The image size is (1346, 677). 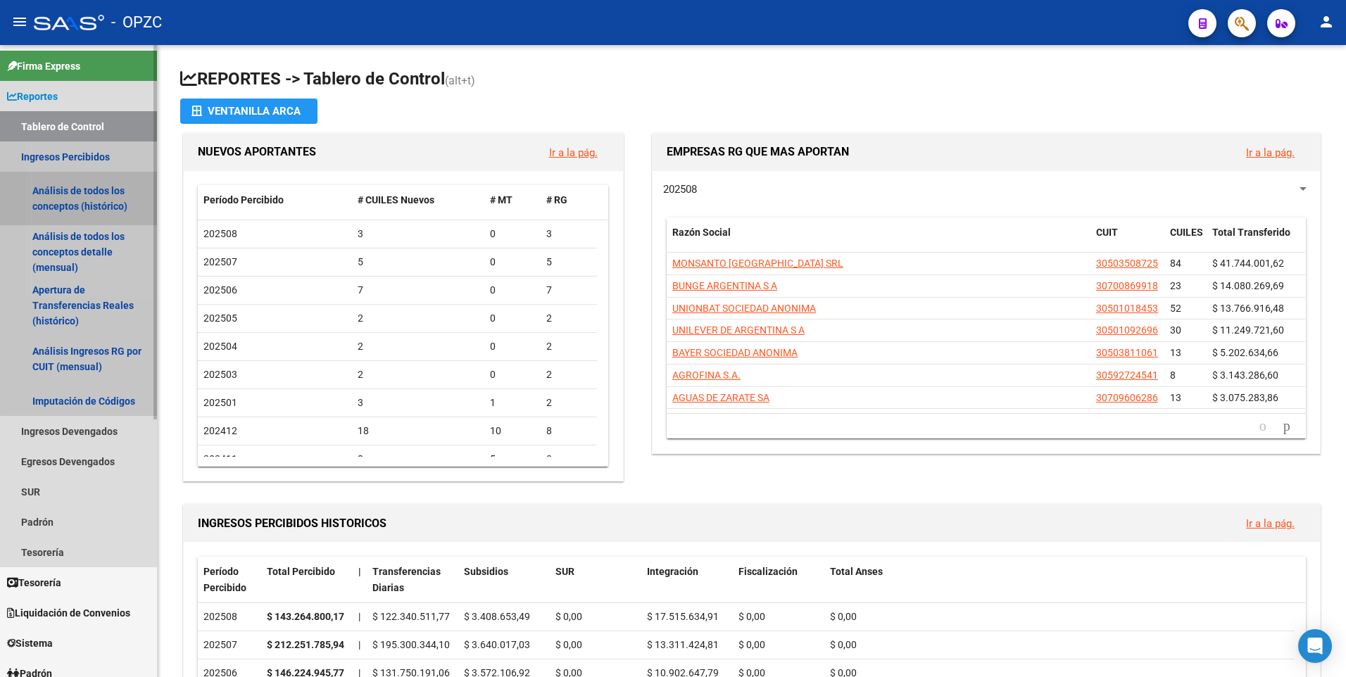 I want to click on span: Período Percibido, so click(x=225, y=579).